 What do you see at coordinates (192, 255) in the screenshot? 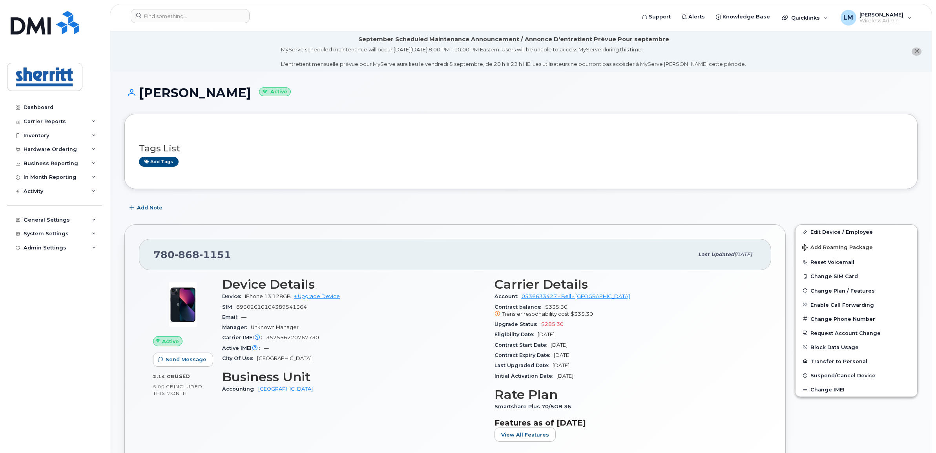
I see `span: 780` at bounding box center [192, 255].